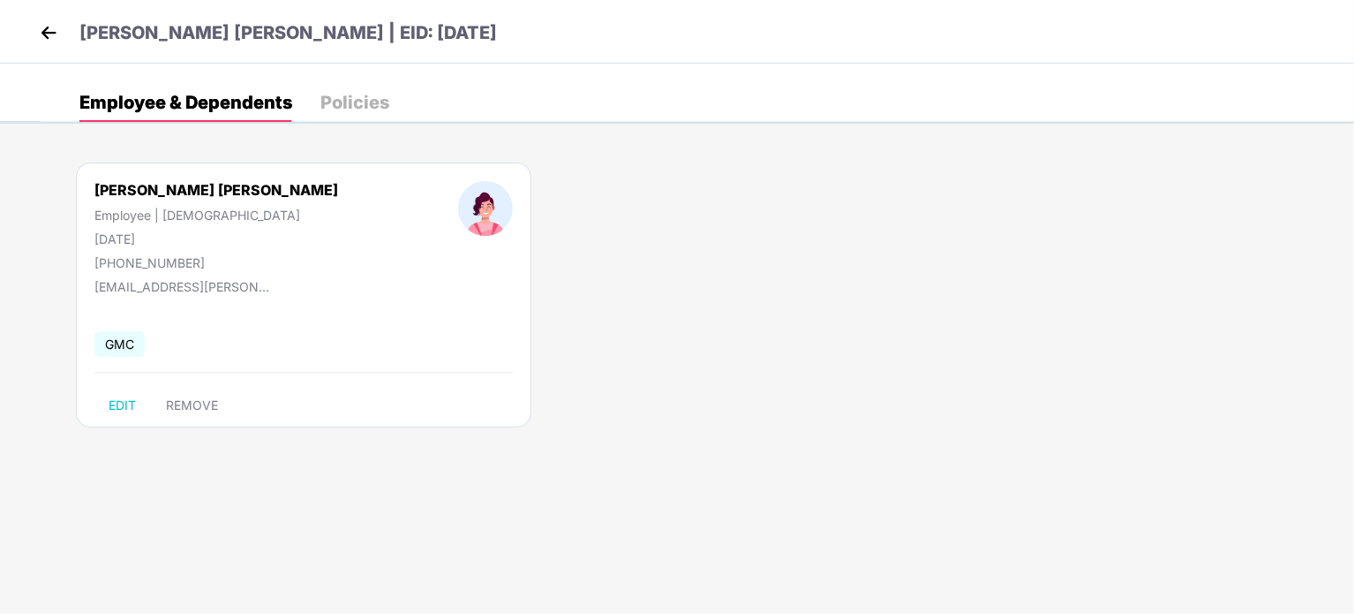 This screenshot has height=614, width=1354. Describe the element at coordinates (192, 405) in the screenshot. I see `button: REMOVE` at that location.